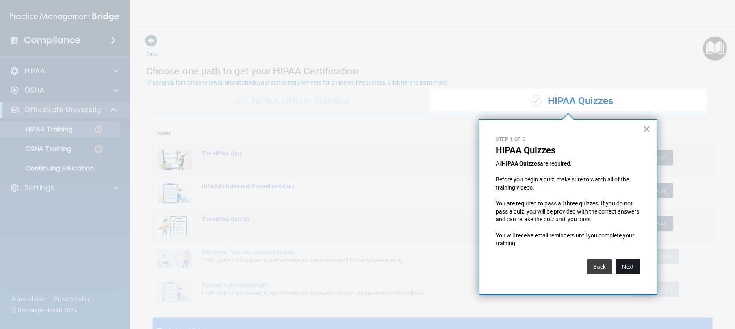 The image size is (735, 329). What do you see at coordinates (628, 267) in the screenshot?
I see `button: Next` at bounding box center [628, 267].